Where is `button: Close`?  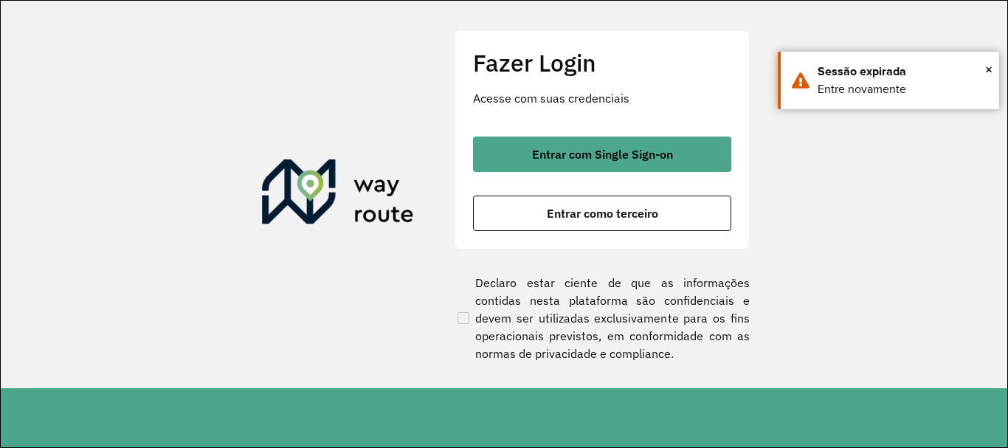 button: Close is located at coordinates (989, 69).